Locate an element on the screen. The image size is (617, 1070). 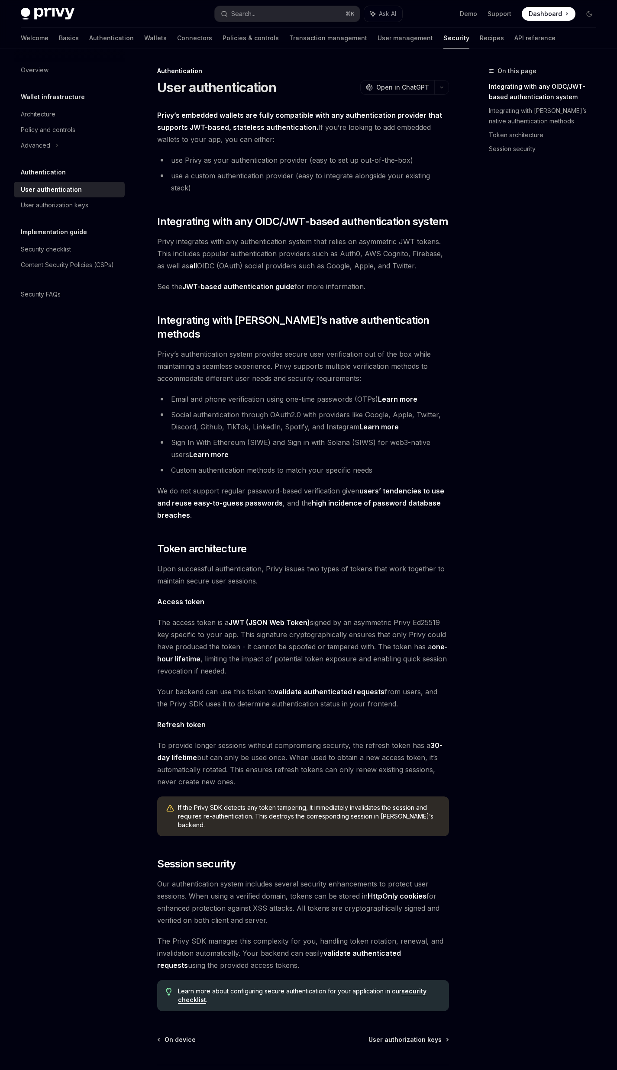
a: Wallets is located at coordinates (155, 38).